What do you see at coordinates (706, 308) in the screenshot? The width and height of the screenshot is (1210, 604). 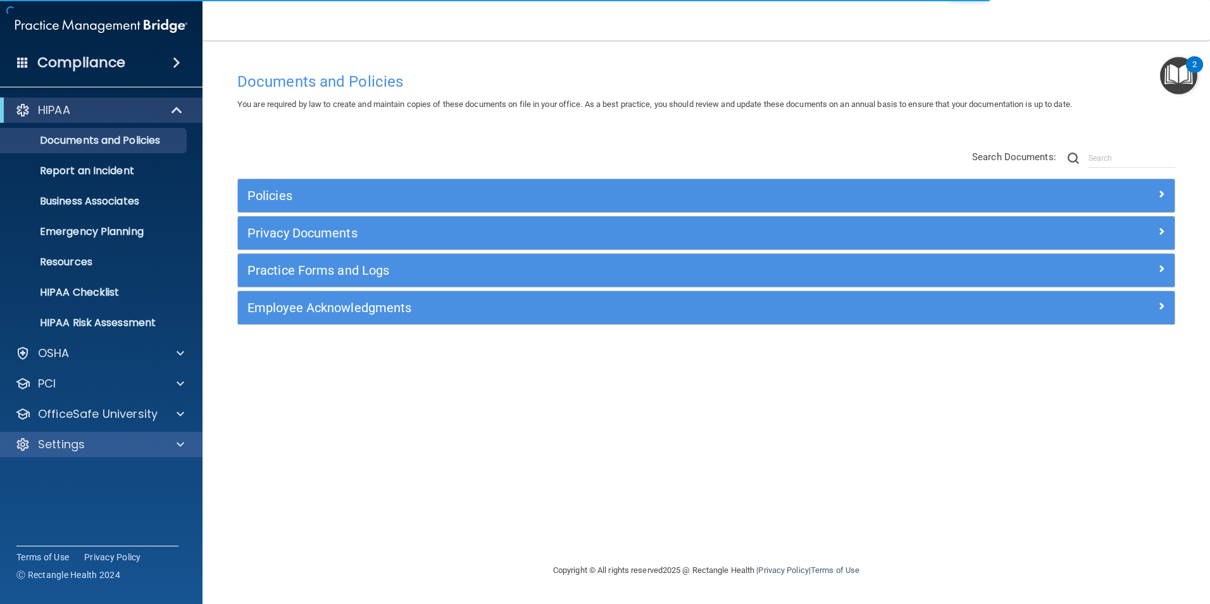 I see `a: Employee Acknowledgments` at bounding box center [706, 308].